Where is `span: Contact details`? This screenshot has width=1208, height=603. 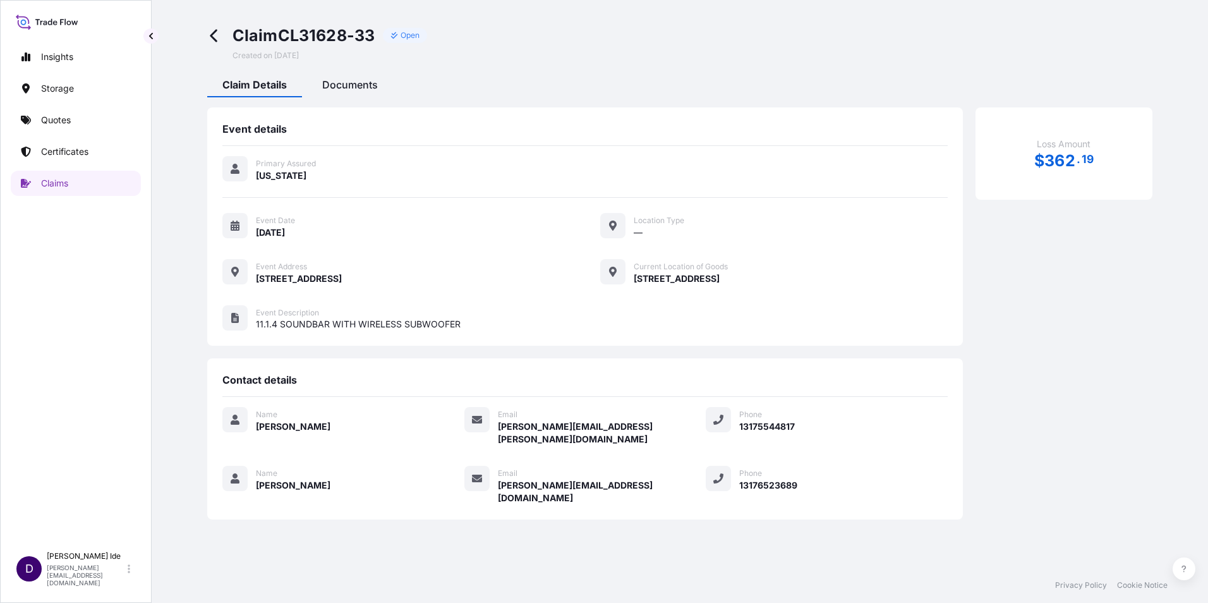
span: Contact details is located at coordinates (260, 380).